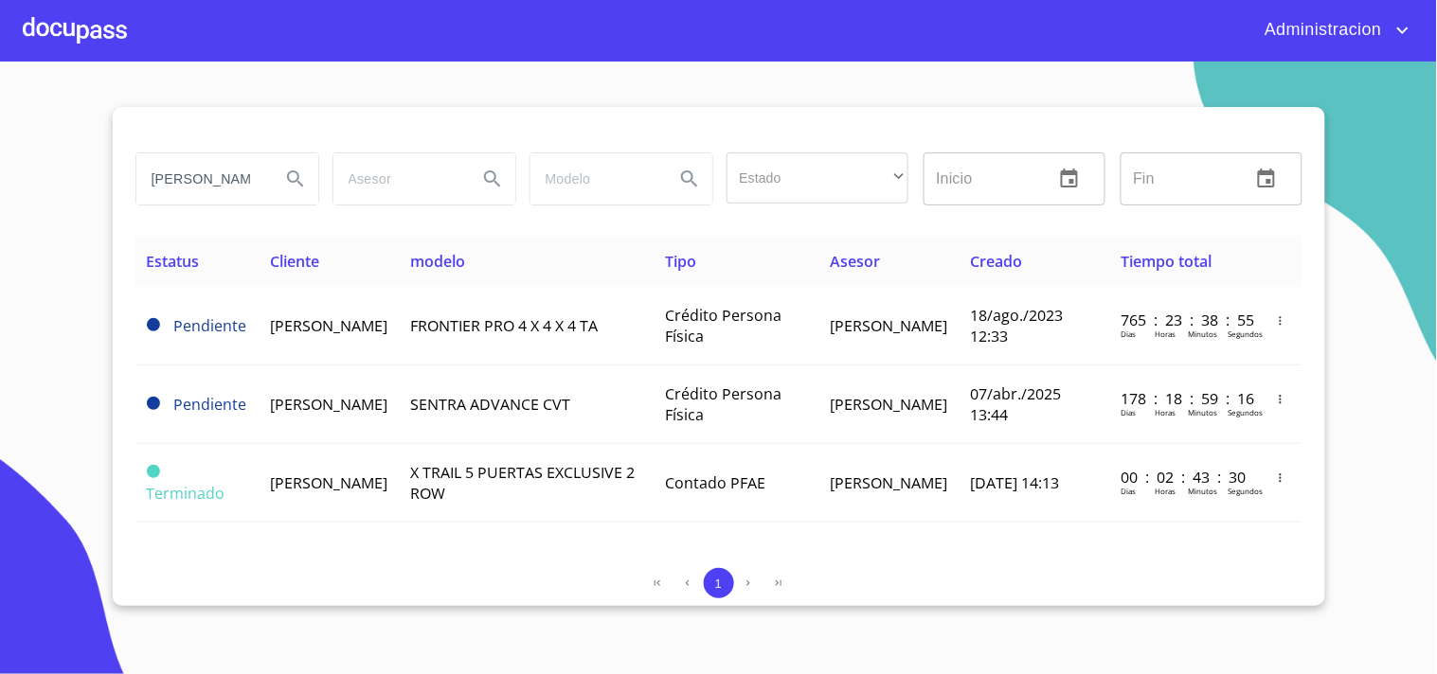 The width and height of the screenshot is (1437, 674). I want to click on span: Asesor, so click(855, 261).